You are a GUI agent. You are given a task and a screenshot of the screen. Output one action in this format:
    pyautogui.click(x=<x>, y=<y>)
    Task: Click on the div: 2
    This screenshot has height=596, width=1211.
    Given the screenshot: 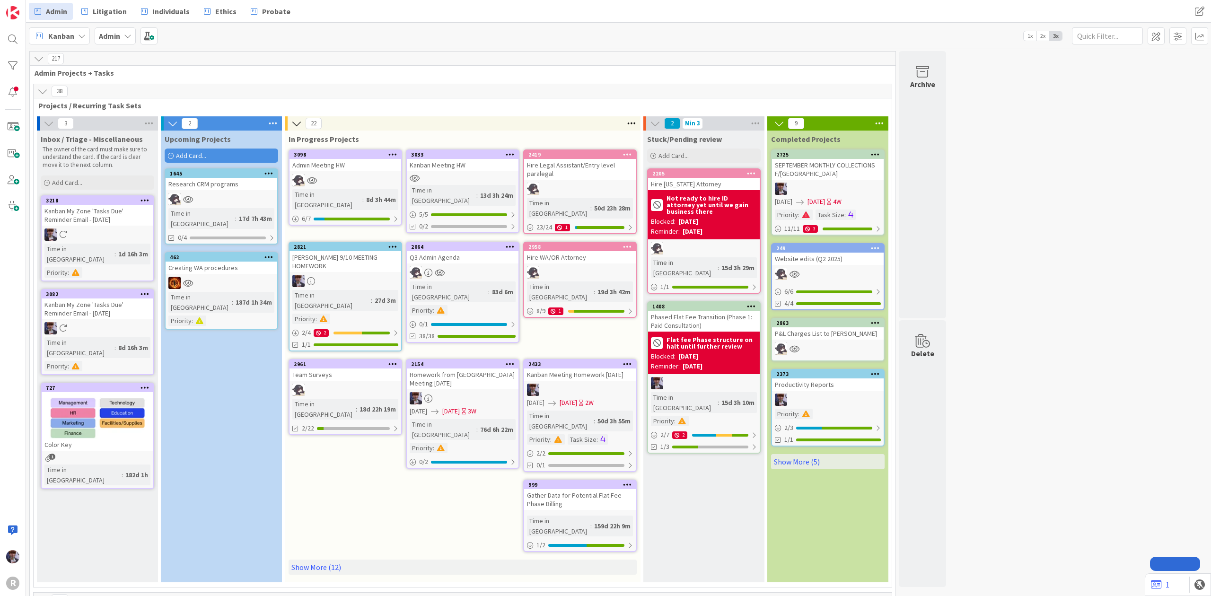 What is the action you would take?
    pyautogui.click(x=321, y=333)
    